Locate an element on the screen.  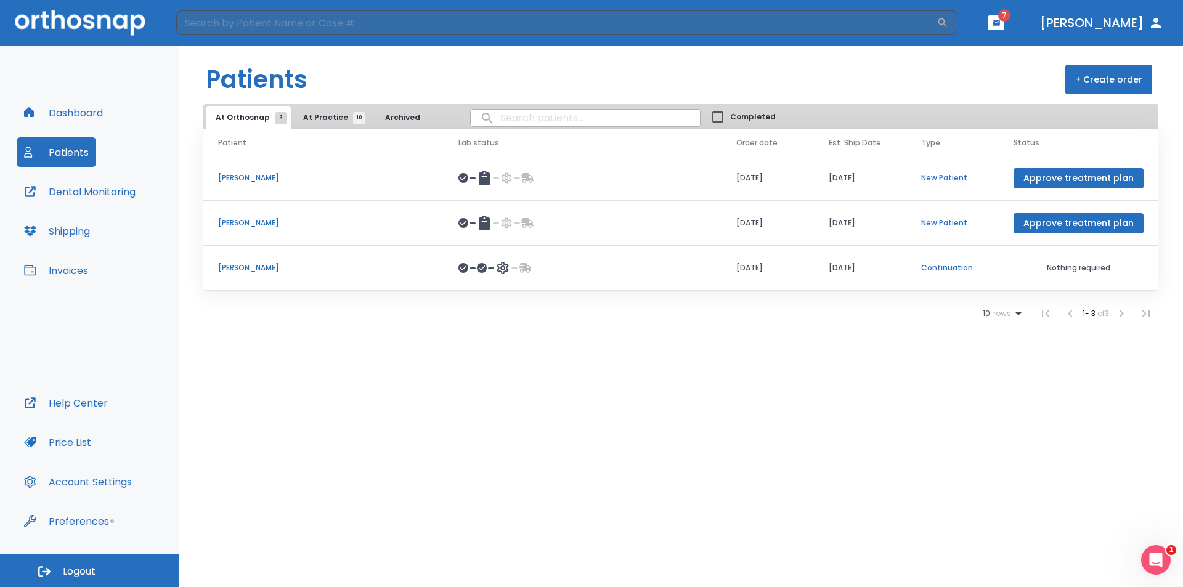
button: Account Settings is located at coordinates (78, 482).